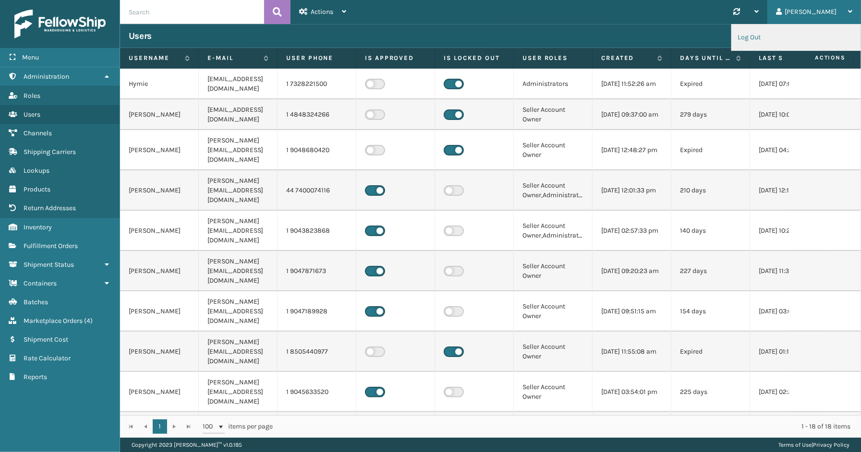 This screenshot has width=861, height=452. Describe the element at coordinates (53, 321) in the screenshot. I see `span: Marketplace Orders` at that location.